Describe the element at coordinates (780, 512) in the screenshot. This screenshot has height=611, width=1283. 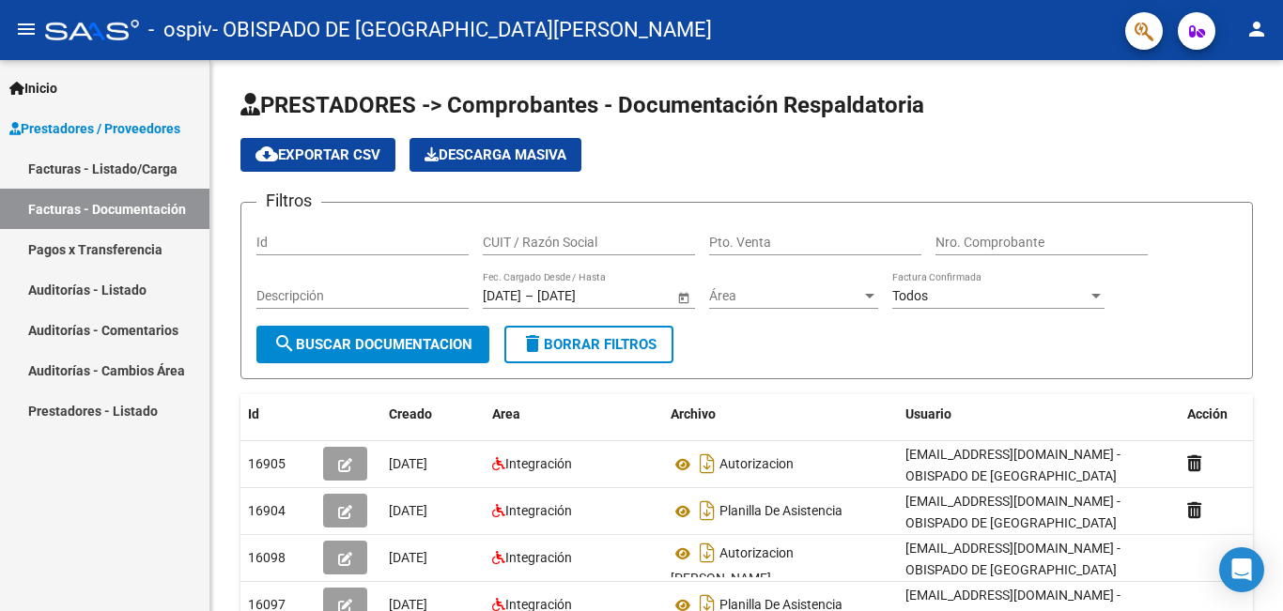
I see `span: Planilla De Asistencia` at that location.